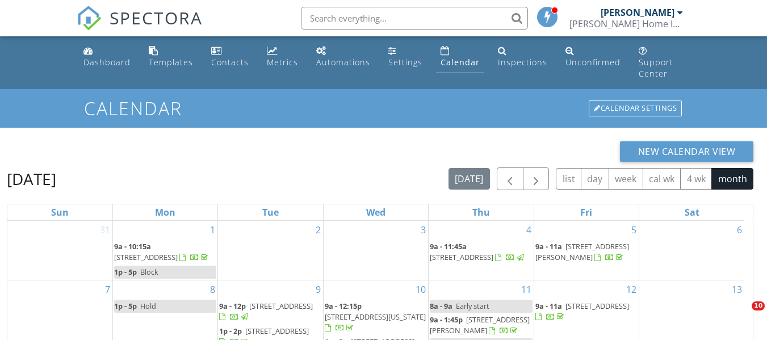 The height and width of the screenshot is (340, 767). I want to click on button: Next month, so click(536, 179).